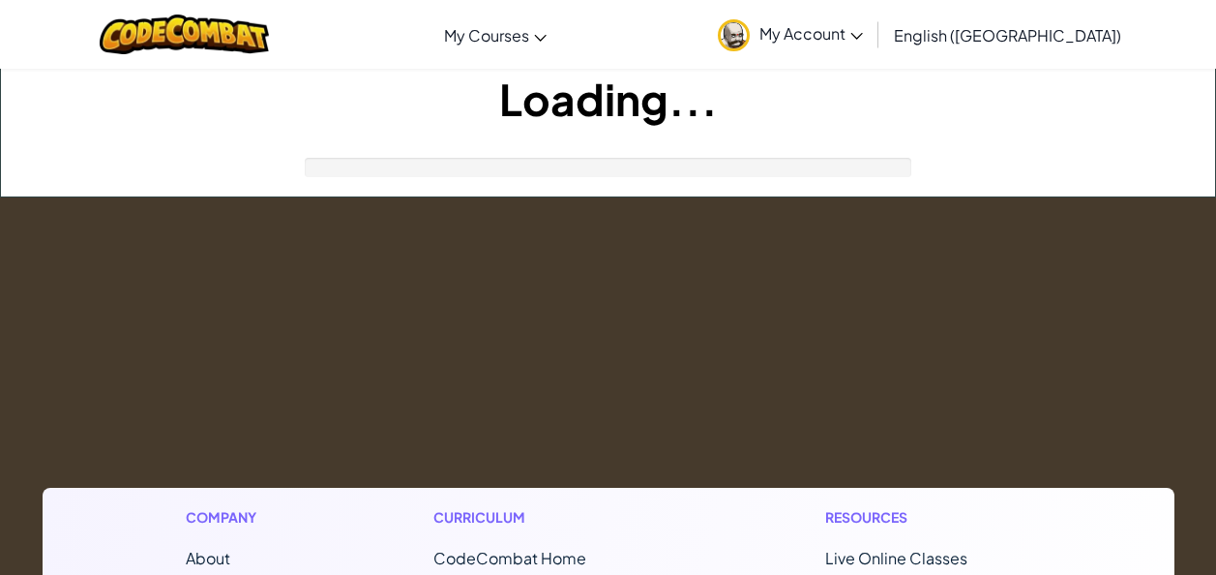 The height and width of the screenshot is (575, 1216). Describe the element at coordinates (551, 517) in the screenshot. I see `h1: Curriculum` at that location.